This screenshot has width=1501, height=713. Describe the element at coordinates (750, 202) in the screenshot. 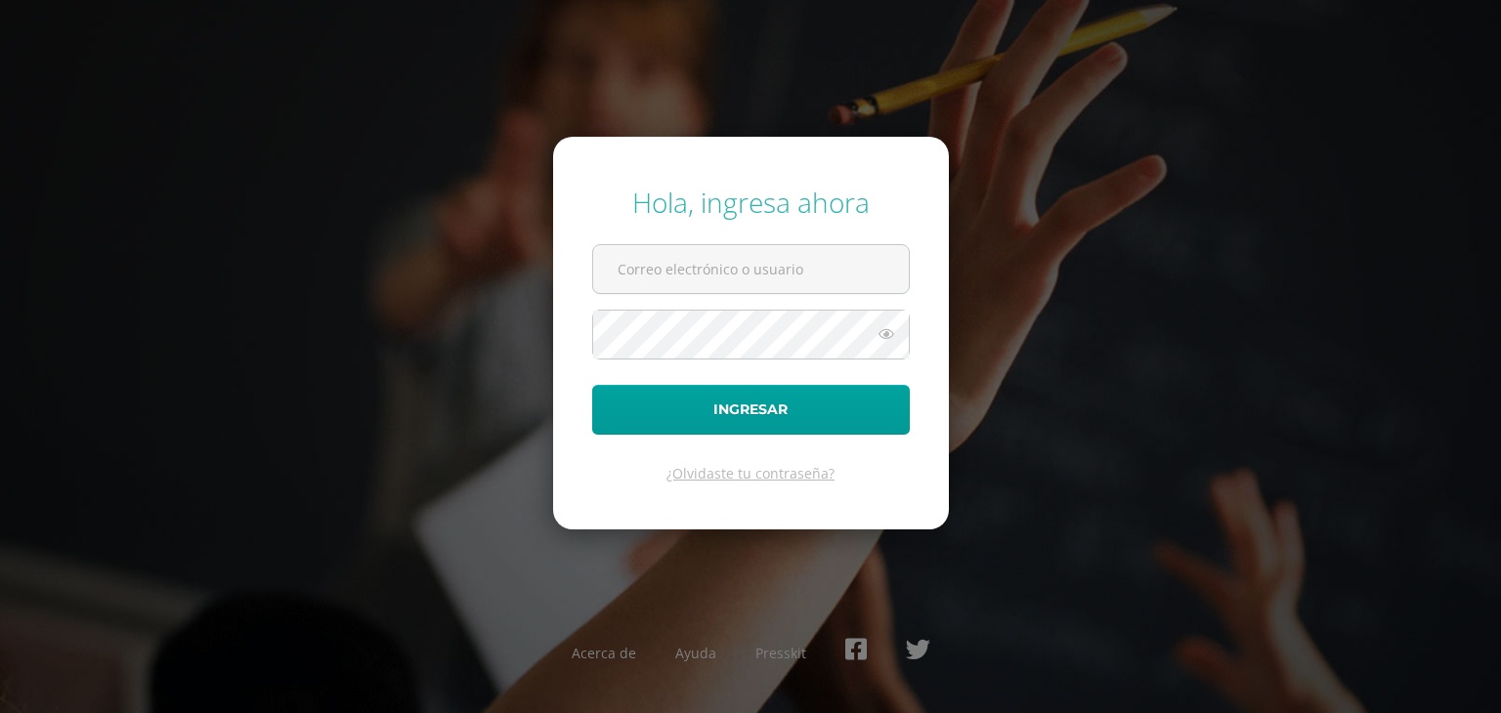

I see `div: Hola, ingresa ahora` at that location.